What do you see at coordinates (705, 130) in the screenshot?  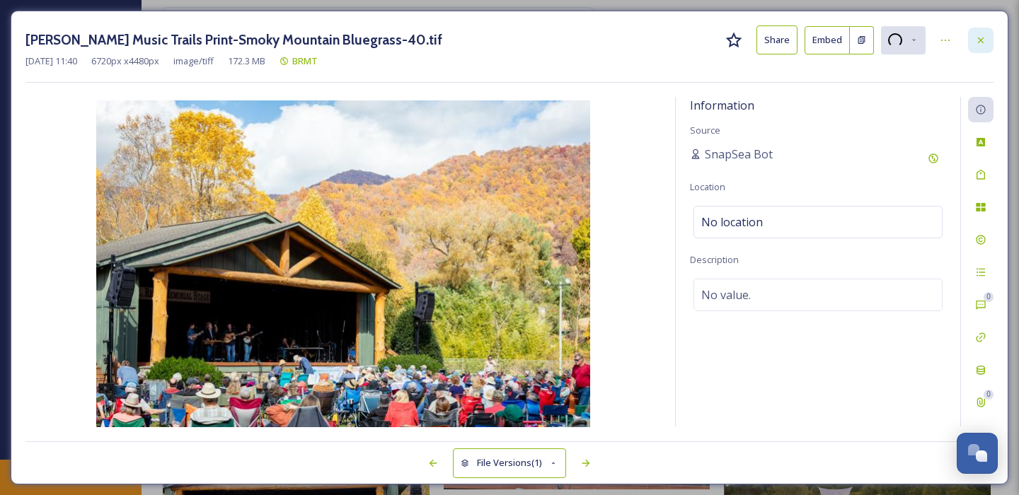 I see `span: Source` at bounding box center [705, 130].